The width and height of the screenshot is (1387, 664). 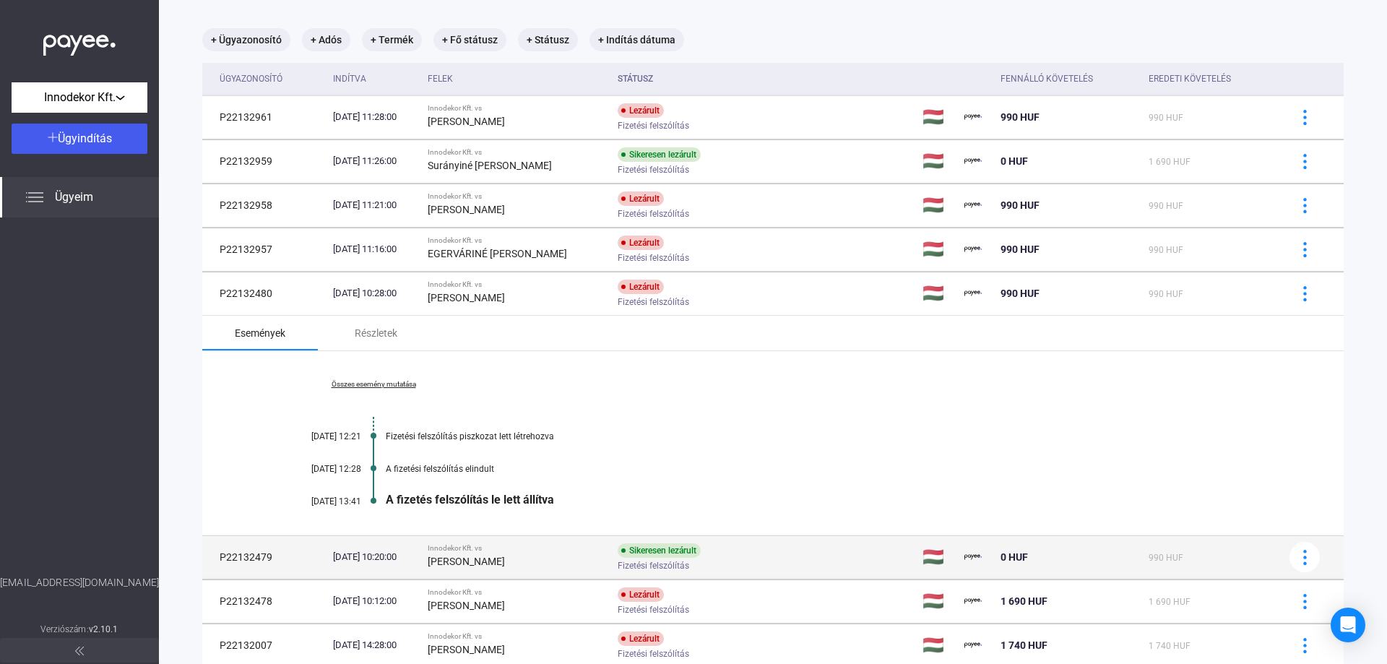 I want to click on div: Részletek, so click(x=376, y=333).